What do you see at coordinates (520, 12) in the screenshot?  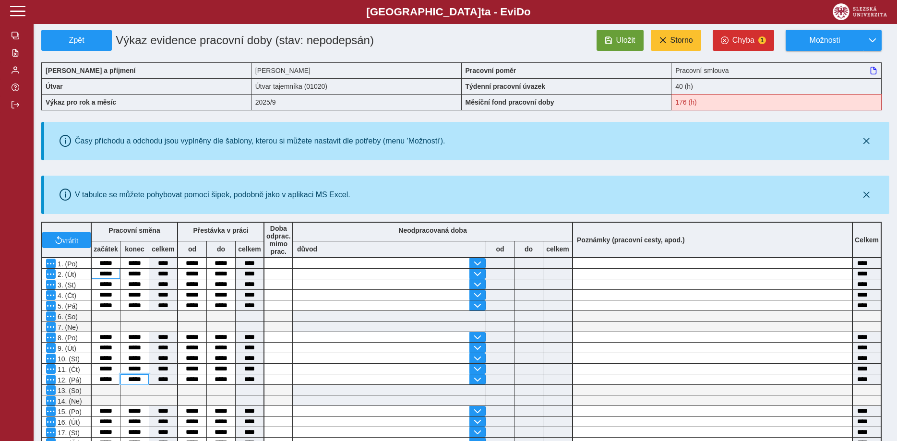 I see `span: D` at bounding box center [520, 12].